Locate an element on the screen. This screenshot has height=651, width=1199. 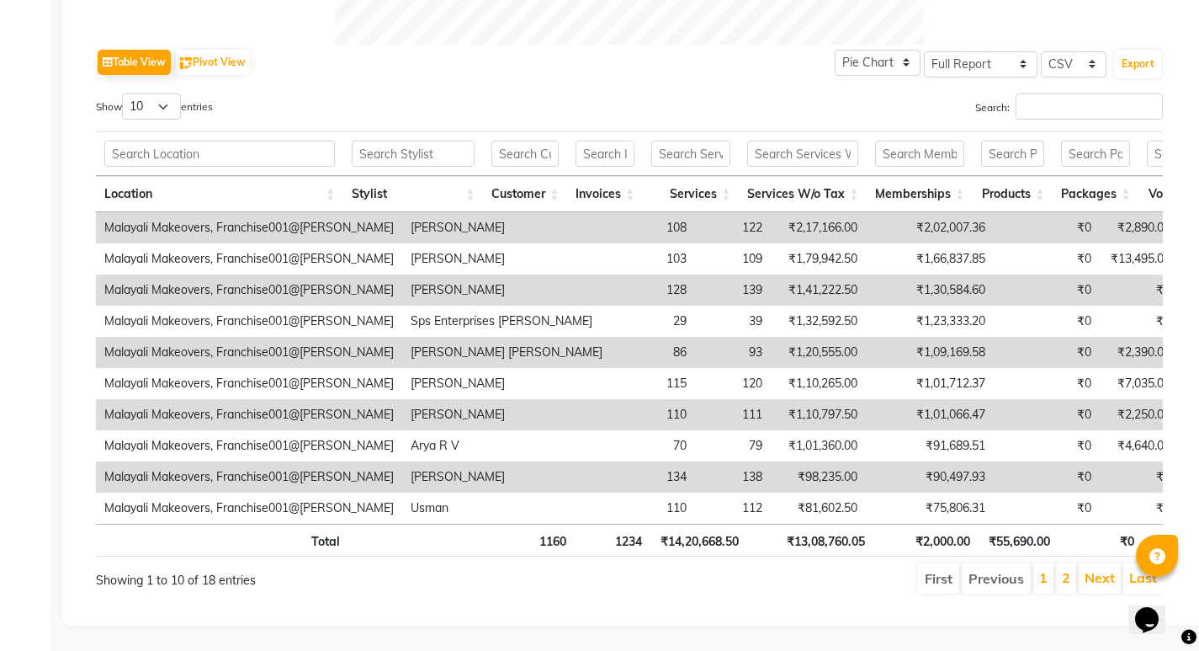
th: Location: activate to sort column ascending is located at coordinates (220, 194).